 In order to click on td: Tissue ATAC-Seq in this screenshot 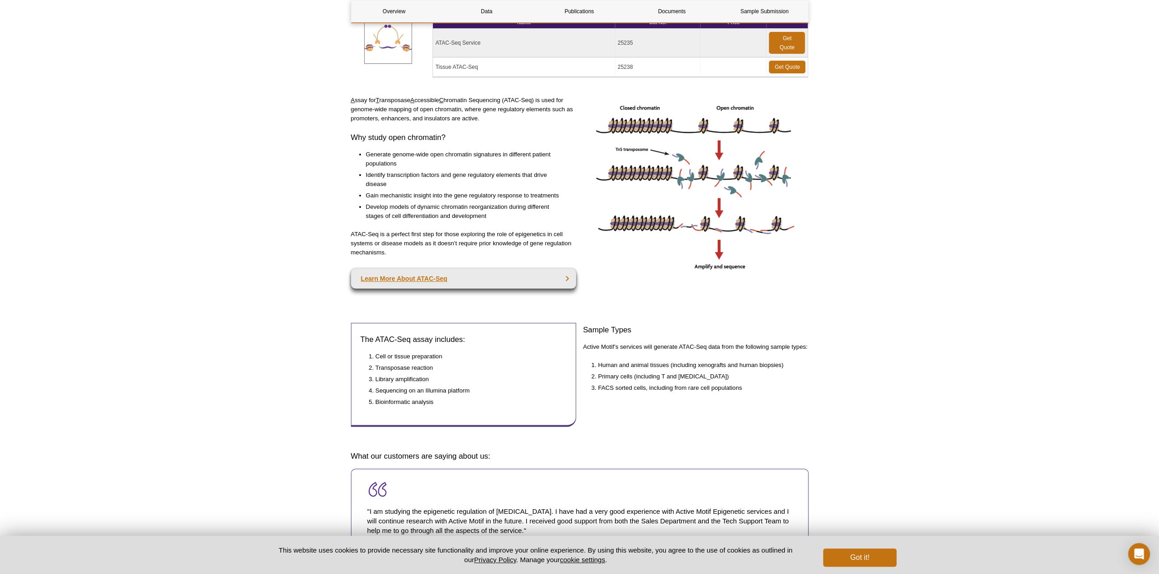, I will do `click(524, 67)`.